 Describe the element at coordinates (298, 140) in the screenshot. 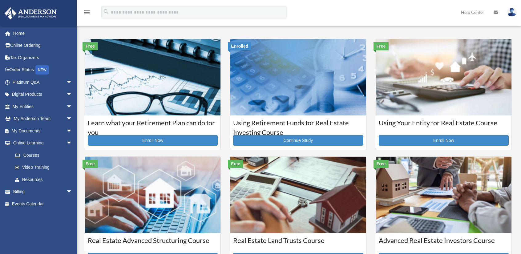

I see `a: Continue Study` at that location.